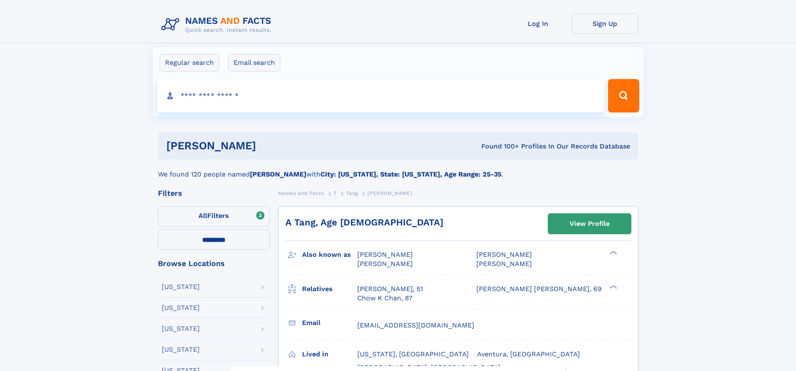  What do you see at coordinates (203, 215) in the screenshot?
I see `span: All` at bounding box center [203, 215].